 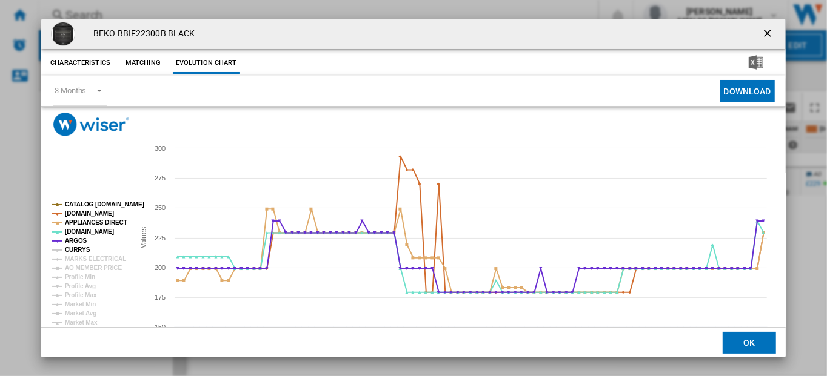 What do you see at coordinates (756, 62) in the screenshot?
I see `img: excel-24x24.png` at bounding box center [756, 62].